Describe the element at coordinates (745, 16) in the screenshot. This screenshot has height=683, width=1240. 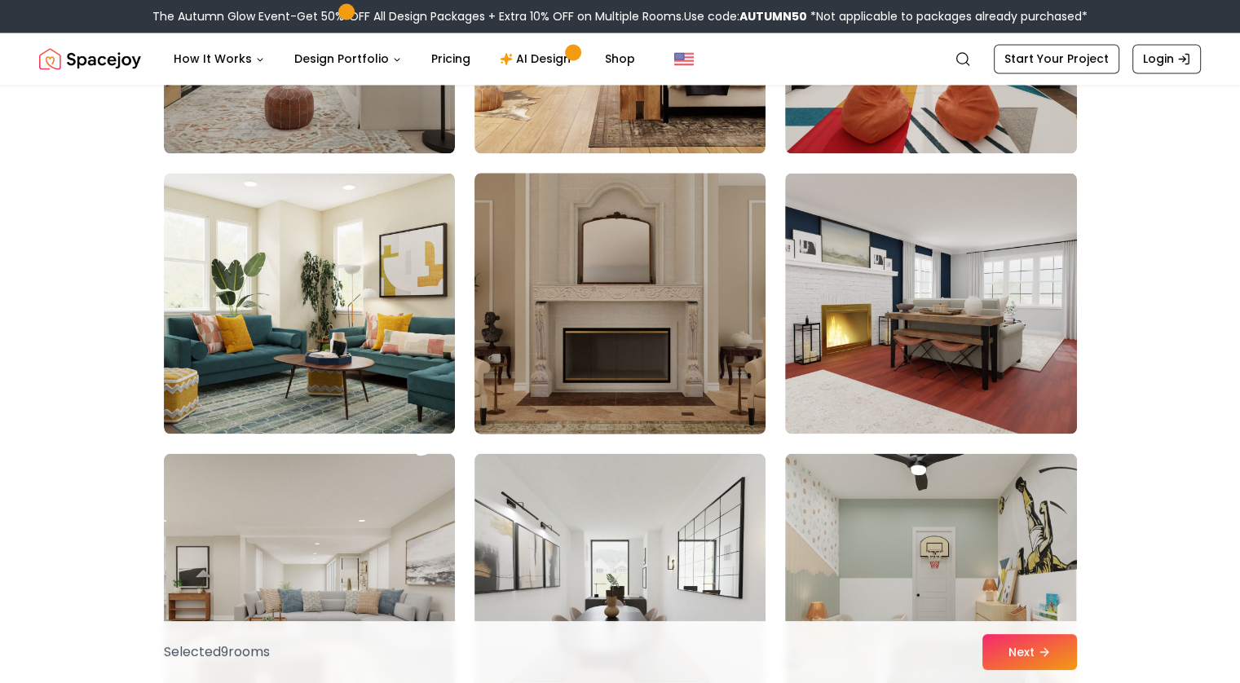
I see `span: Use code:` at that location.